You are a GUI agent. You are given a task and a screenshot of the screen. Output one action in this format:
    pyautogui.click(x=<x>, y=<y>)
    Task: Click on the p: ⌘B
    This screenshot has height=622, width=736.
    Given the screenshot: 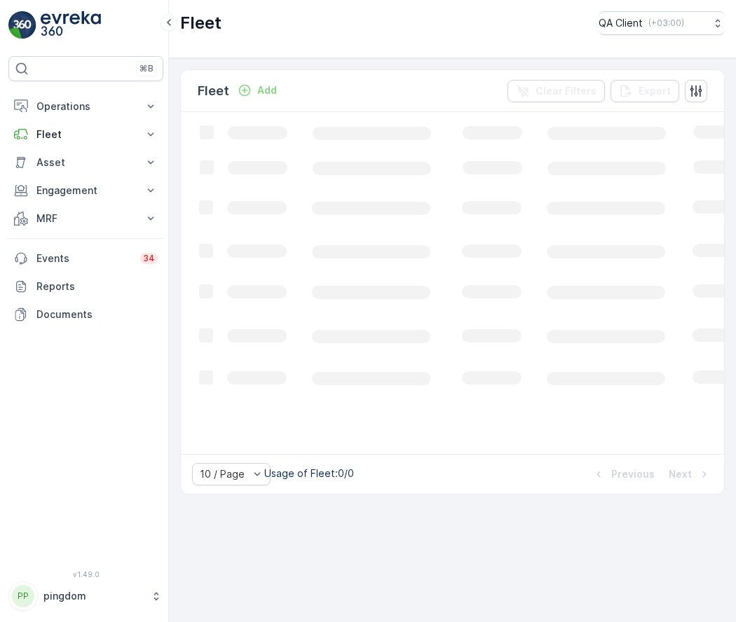 What is the action you would take?
    pyautogui.click(x=146, y=69)
    